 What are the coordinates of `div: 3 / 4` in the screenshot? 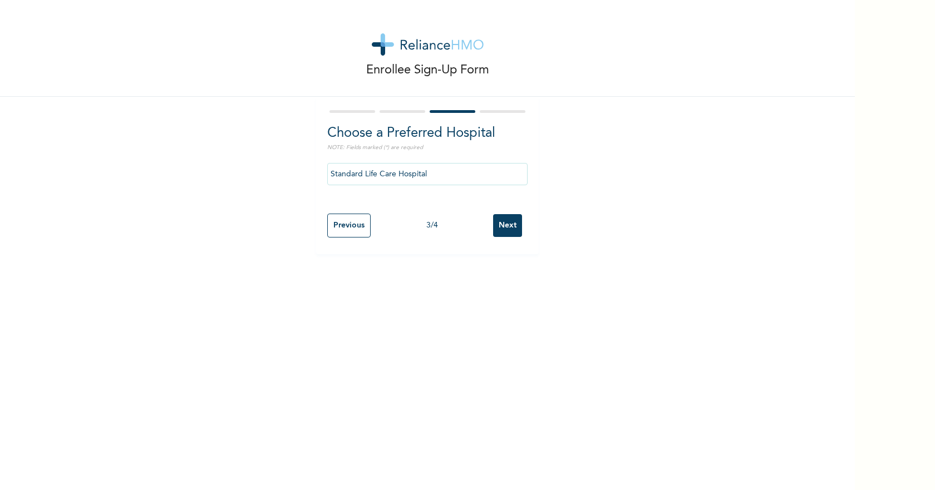 It's located at (432, 225).